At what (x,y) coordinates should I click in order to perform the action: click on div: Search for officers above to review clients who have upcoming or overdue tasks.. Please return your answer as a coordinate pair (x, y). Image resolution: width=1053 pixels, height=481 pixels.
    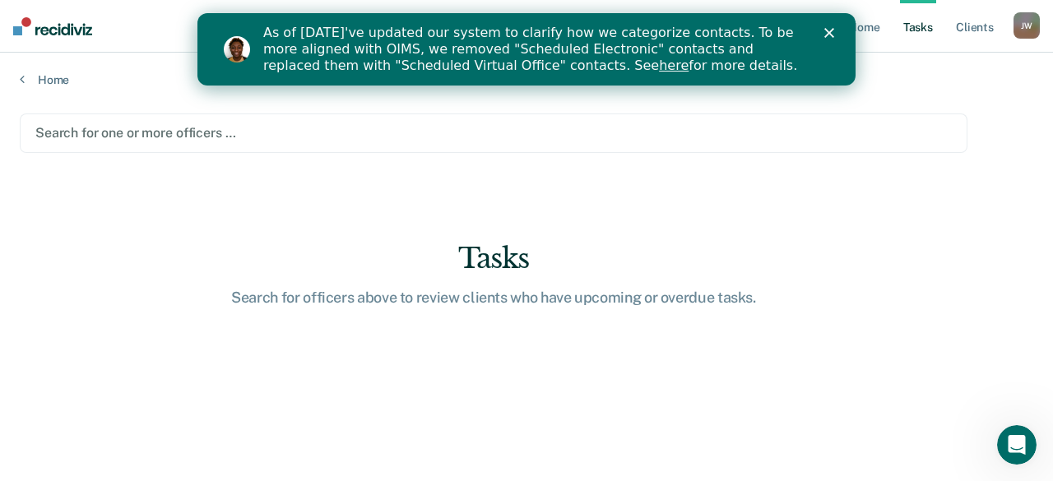
    Looking at the image, I should click on (494, 298).